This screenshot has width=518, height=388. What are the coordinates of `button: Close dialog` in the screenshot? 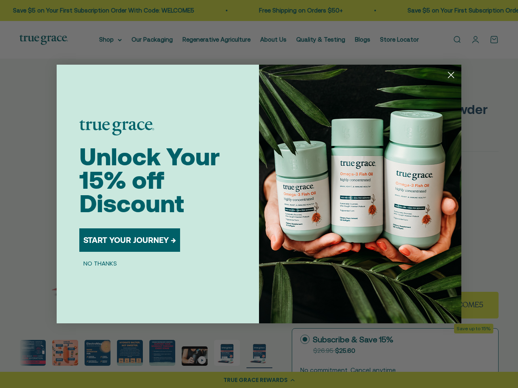 It's located at (451, 75).